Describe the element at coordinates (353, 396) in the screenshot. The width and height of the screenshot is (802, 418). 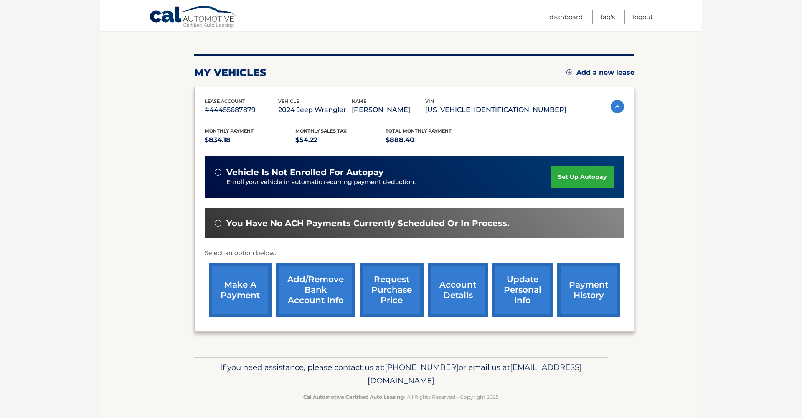
I see `strong: Cal Automotive Certified Auto Leasing` at that location.